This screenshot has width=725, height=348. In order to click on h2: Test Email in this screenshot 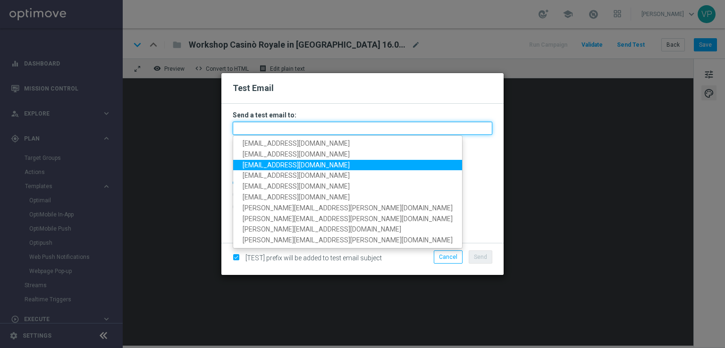, I will do `click(362, 88)`.